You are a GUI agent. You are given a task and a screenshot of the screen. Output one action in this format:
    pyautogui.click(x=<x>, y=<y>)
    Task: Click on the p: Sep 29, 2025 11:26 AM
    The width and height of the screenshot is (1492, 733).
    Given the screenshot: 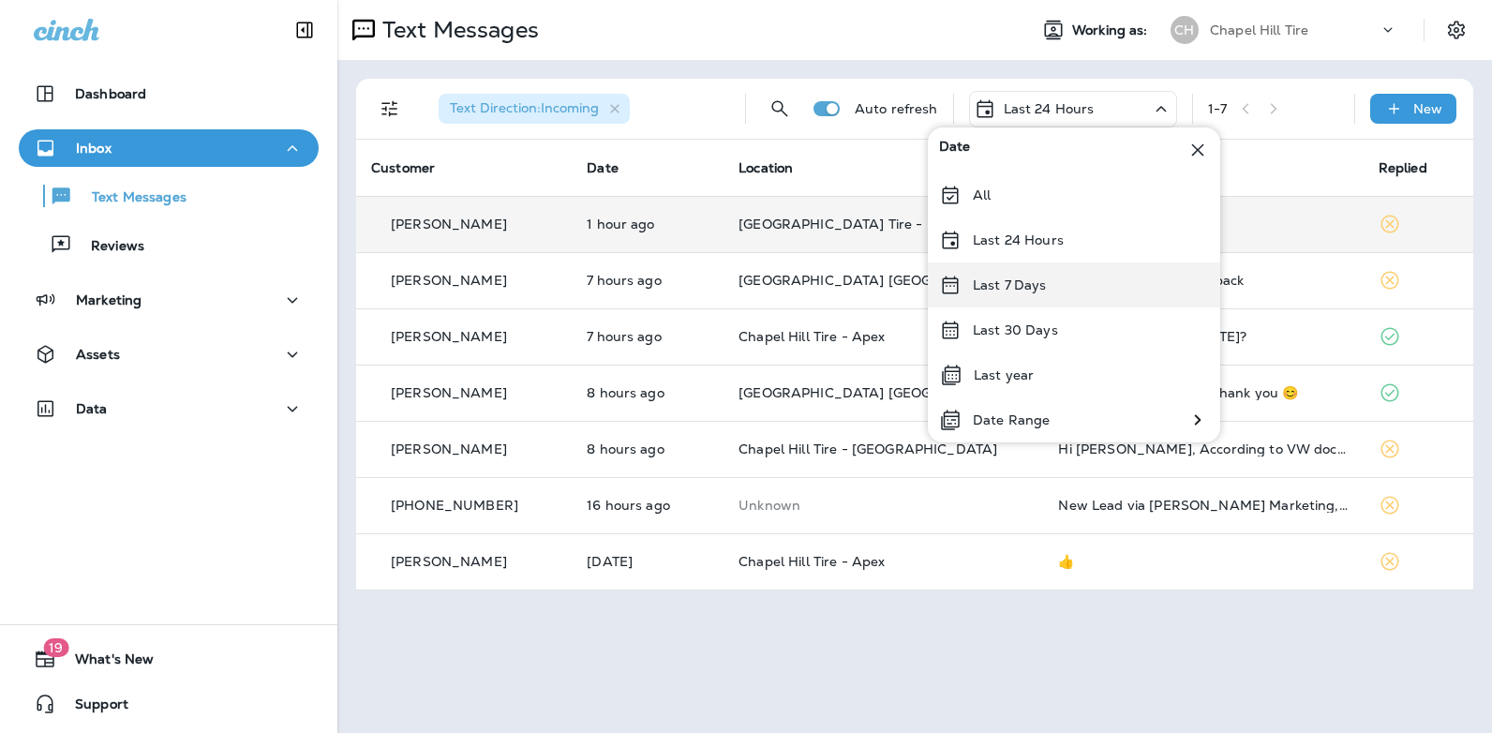 What is the action you would take?
    pyautogui.click(x=648, y=449)
    